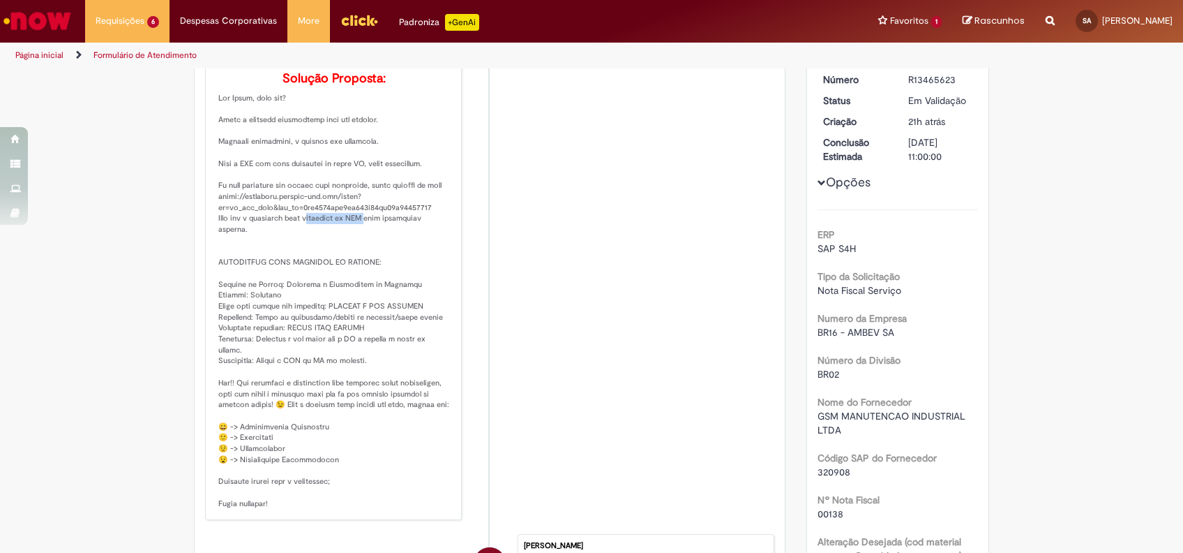 The width and height of the screenshot is (1183, 553). I want to click on span: 1, so click(936, 22).